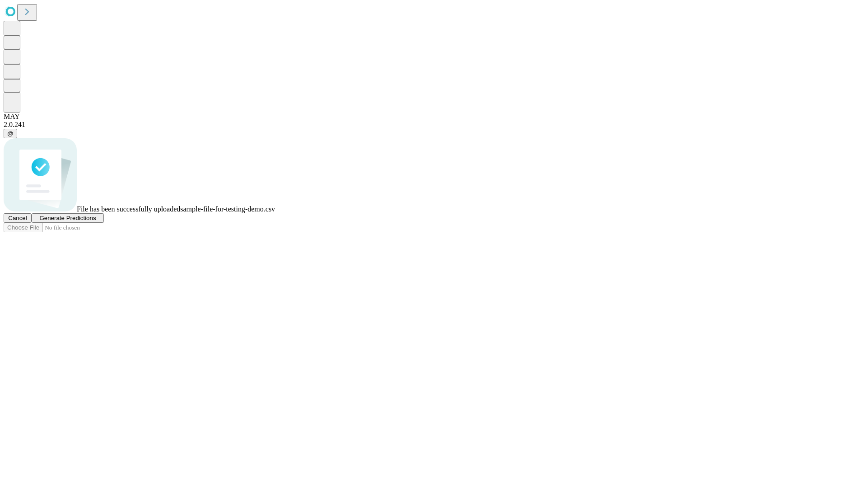 This screenshot has height=488, width=867. Describe the element at coordinates (18, 218) in the screenshot. I see `button: Cancel` at that location.